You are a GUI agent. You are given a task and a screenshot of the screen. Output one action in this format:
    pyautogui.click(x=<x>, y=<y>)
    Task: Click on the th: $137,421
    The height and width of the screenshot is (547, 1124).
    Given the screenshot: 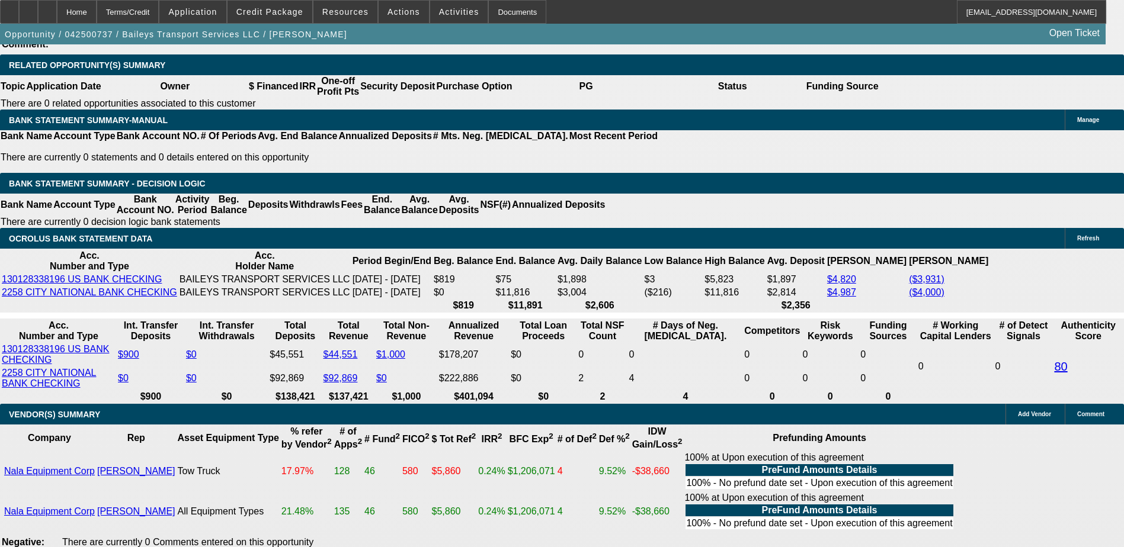 What is the action you would take?
    pyautogui.click(x=348, y=397)
    